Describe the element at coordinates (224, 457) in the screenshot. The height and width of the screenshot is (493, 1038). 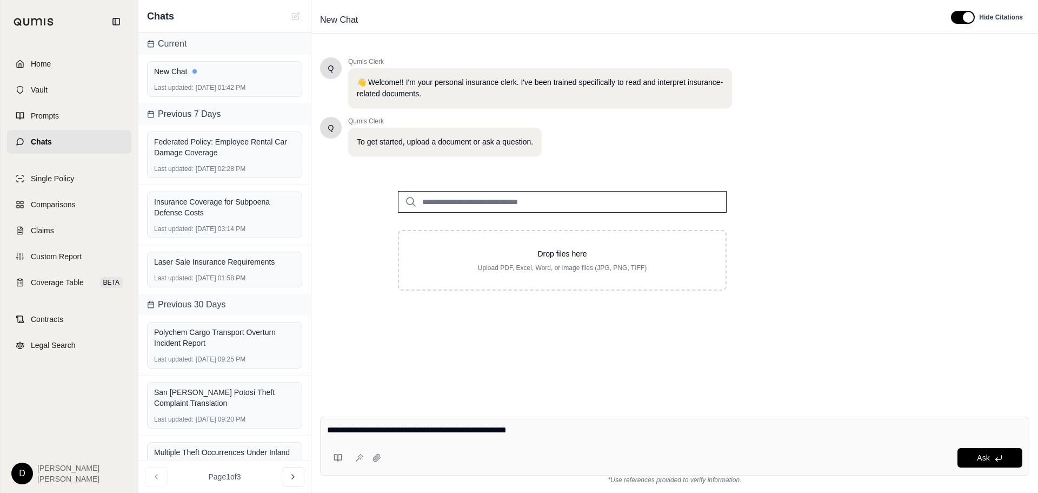
I see `div: Multiple Theft Occurrences Under Inland Marine Policy` at that location.